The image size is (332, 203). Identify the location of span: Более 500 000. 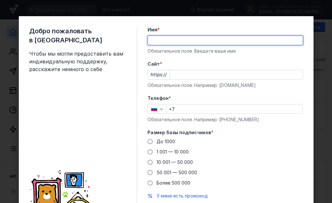
(173, 183).